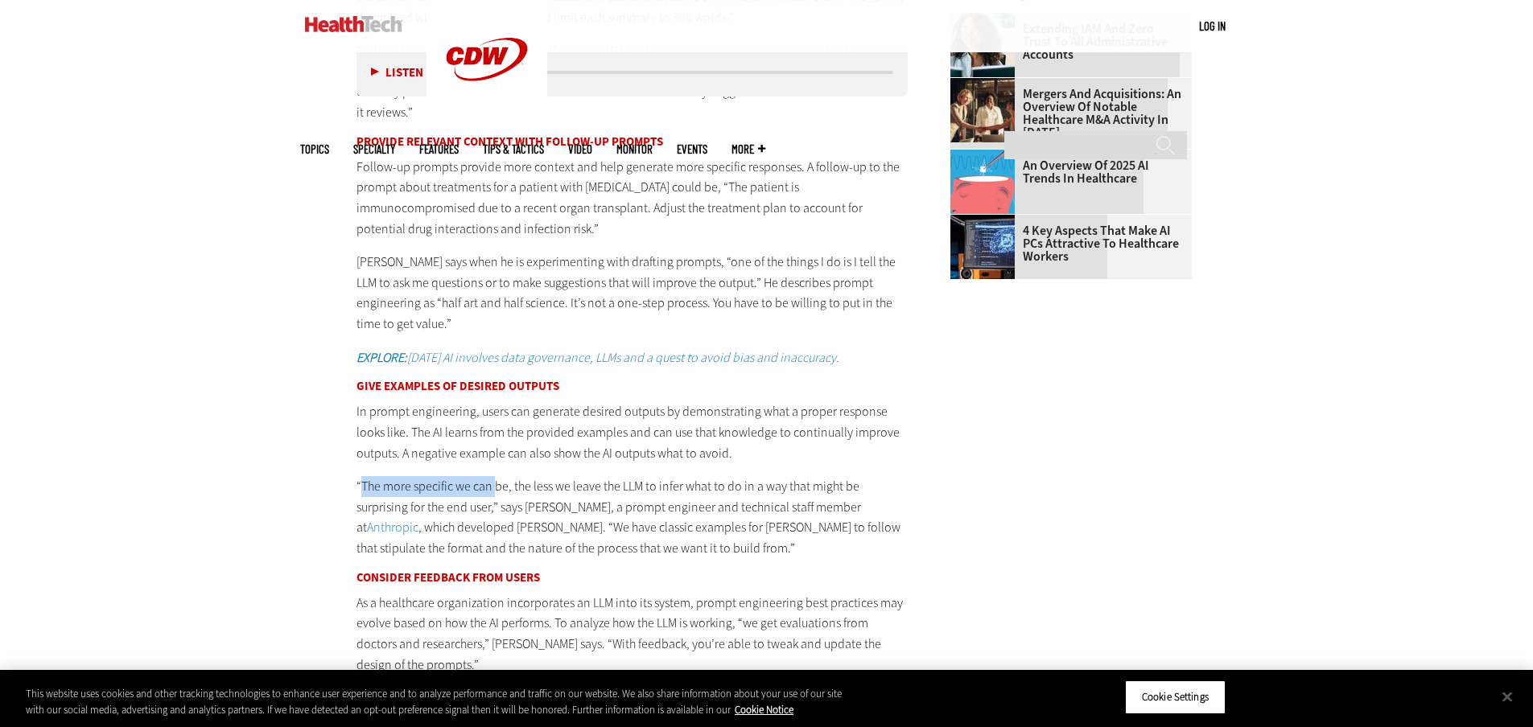 The image size is (1533, 727). I want to click on a: More information about your privacy, so click(763, 710).